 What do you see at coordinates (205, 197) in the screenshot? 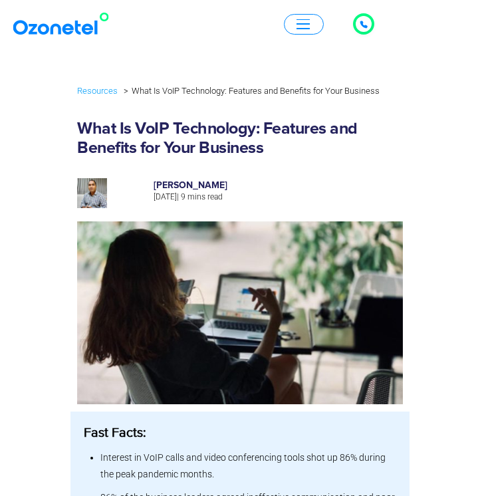
I see `span: mins read` at bounding box center [205, 197].